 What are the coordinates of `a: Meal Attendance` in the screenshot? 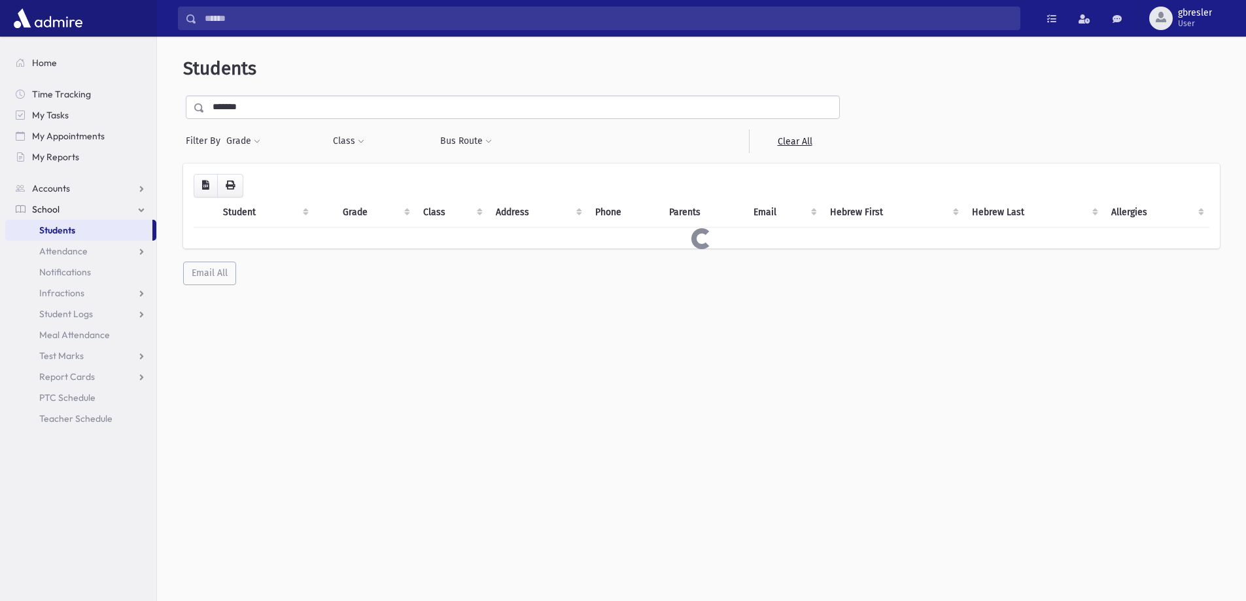 It's located at (80, 335).